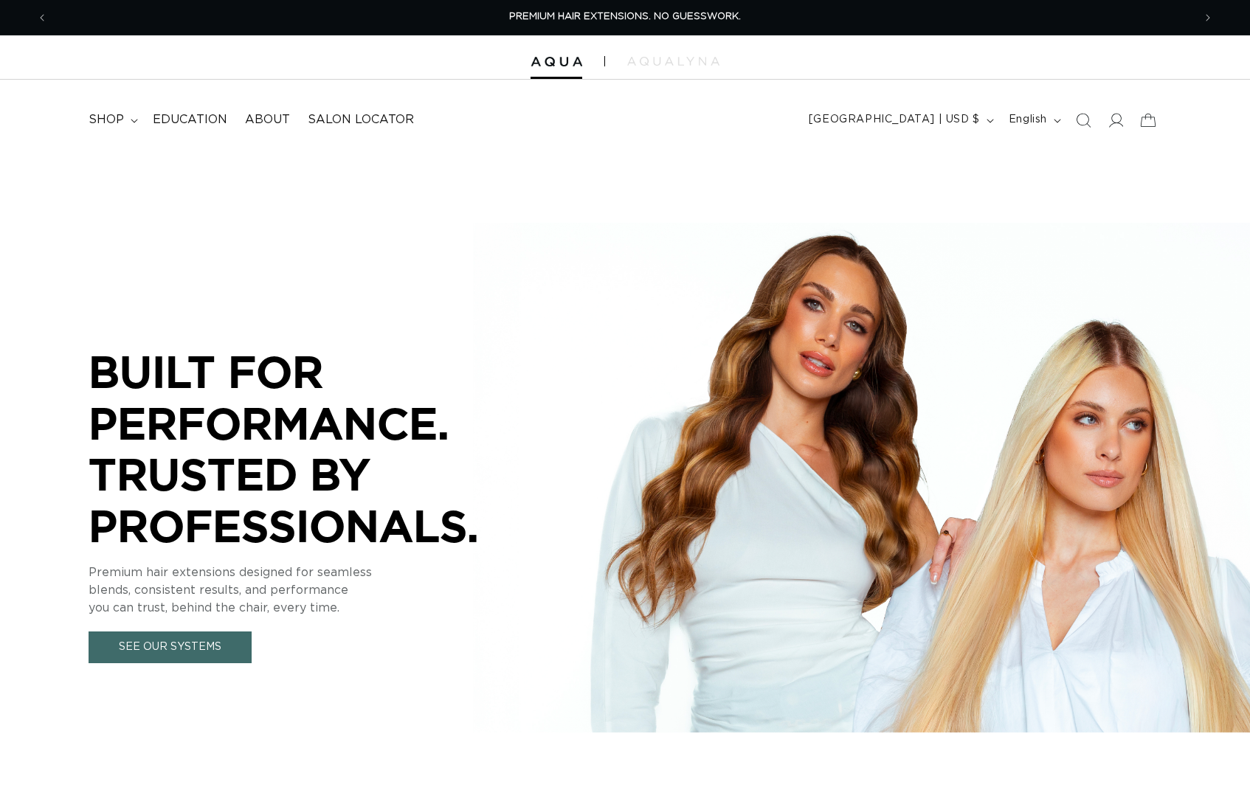 The image size is (1250, 793). Describe the element at coordinates (625, 16) in the screenshot. I see `span: PREMIUM HAIR EXTENSIONS. NO GUESSWORK.` at that location.